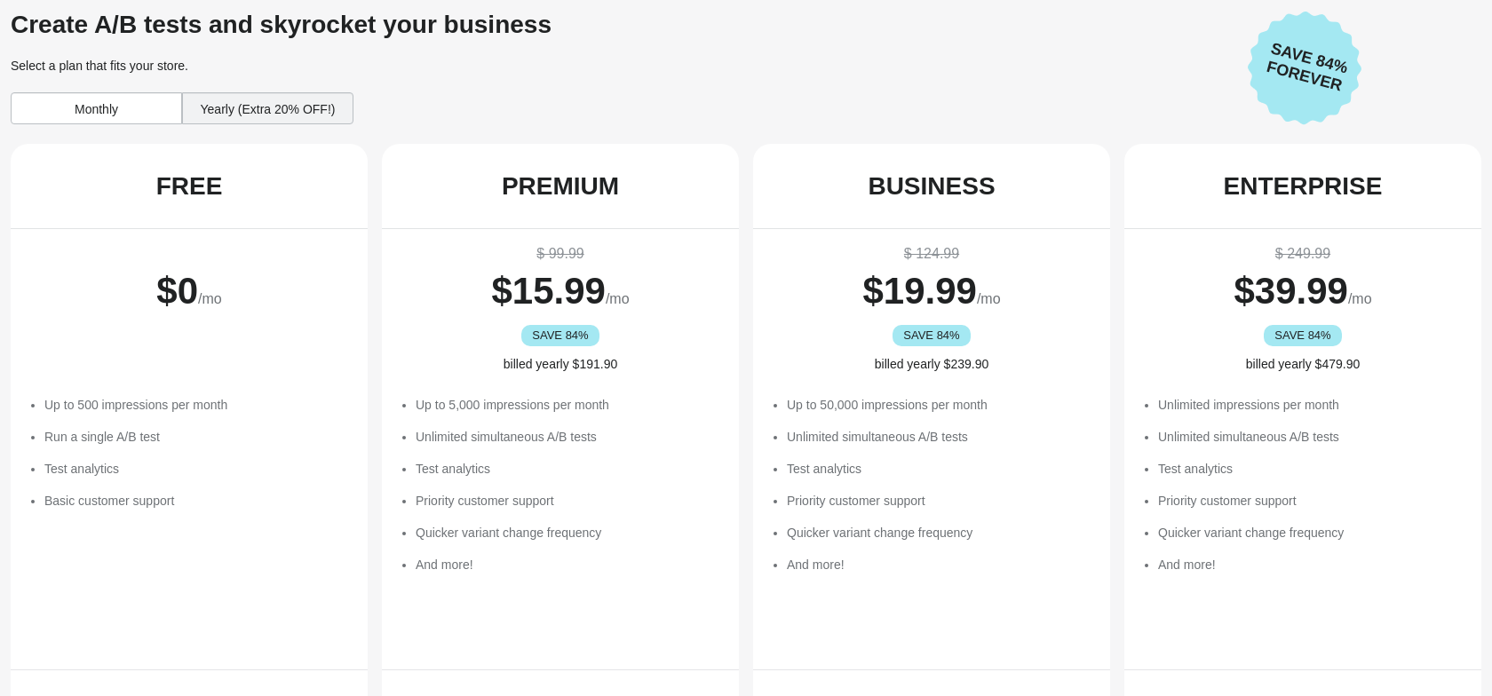 This screenshot has height=696, width=1492. I want to click on div: Monthly, so click(96, 108).